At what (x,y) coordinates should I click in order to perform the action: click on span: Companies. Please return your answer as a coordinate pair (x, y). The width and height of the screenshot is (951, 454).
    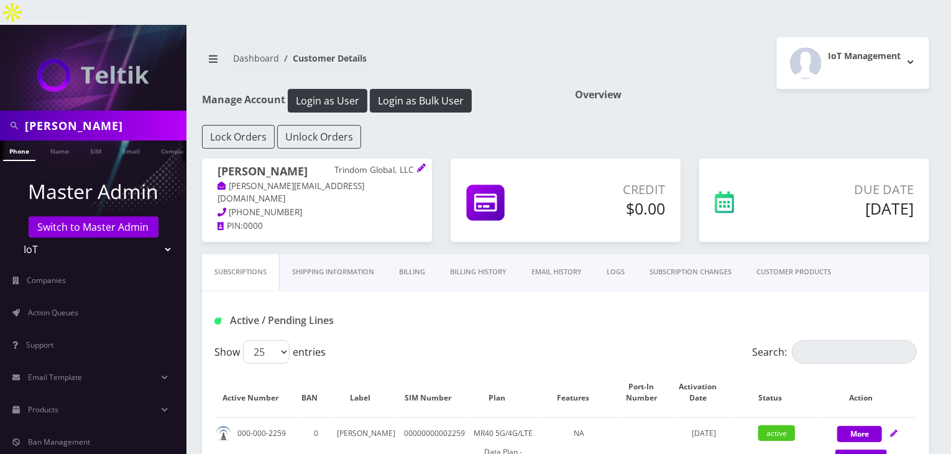
    Looking at the image, I should click on (47, 280).